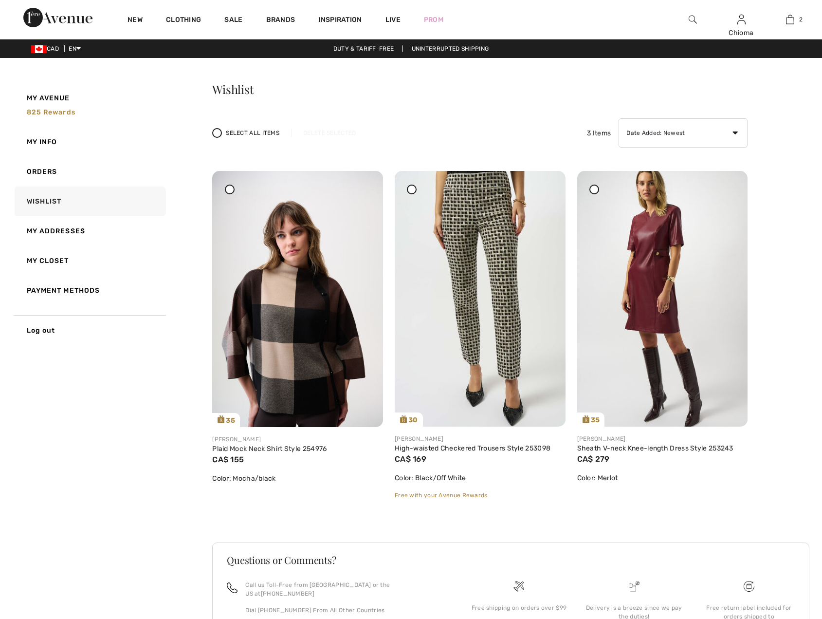 This screenshot has height=619, width=822. Describe the element at coordinates (741, 19) in the screenshot. I see `a: Sign In` at that location.